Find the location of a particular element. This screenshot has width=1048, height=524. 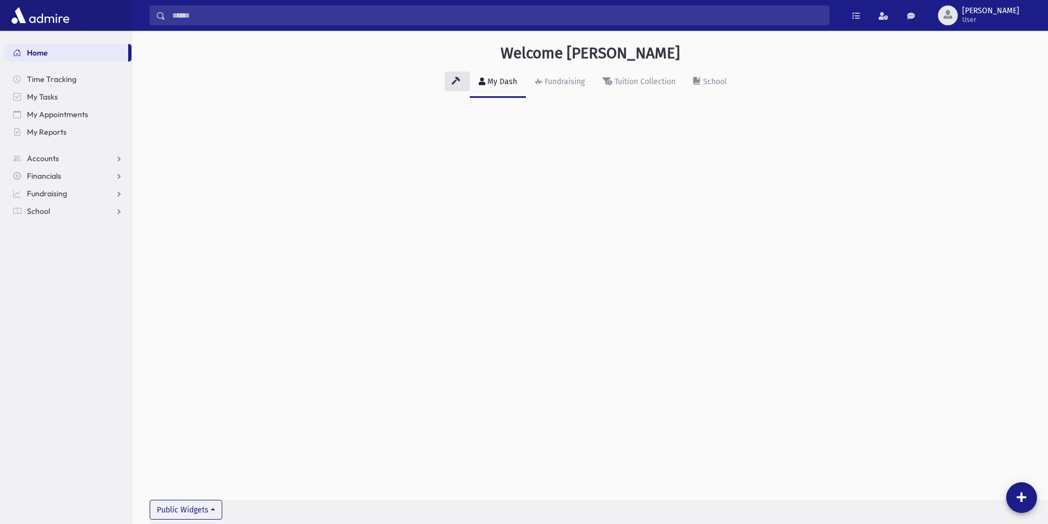

a: Home is located at coordinates (66, 53).